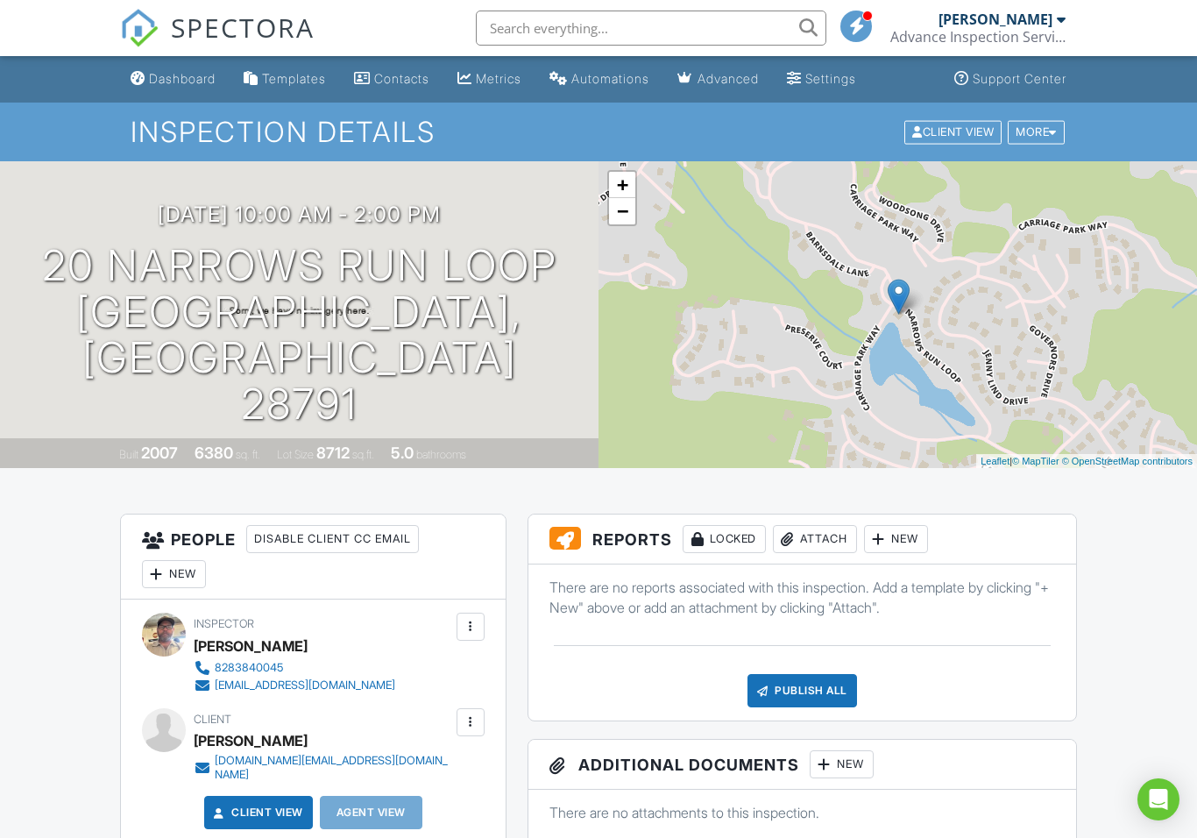 The height and width of the screenshot is (838, 1197). What do you see at coordinates (332, 539) in the screenshot?
I see `div: Disable Client CC Email` at bounding box center [332, 539].